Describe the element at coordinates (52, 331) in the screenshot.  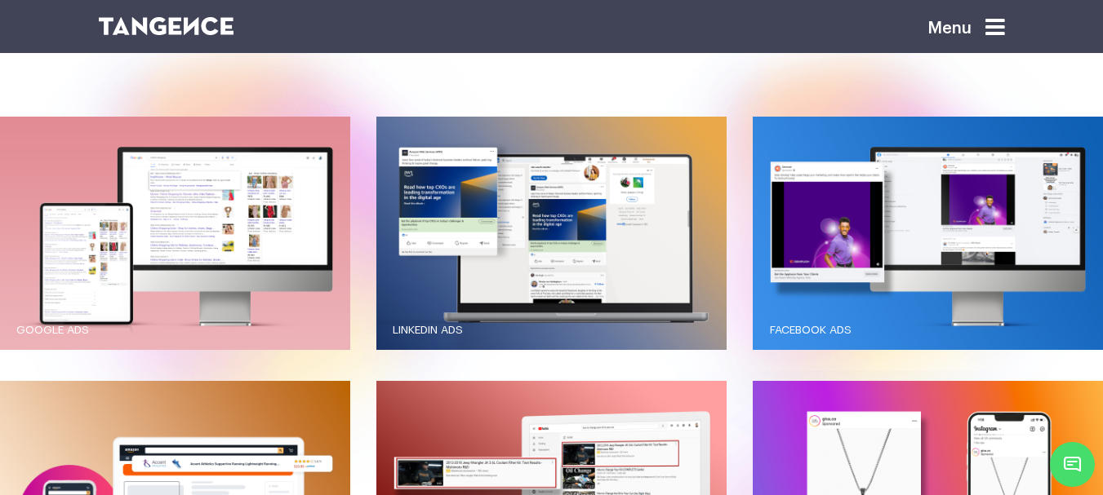
I see `span: Google Ads` at that location.